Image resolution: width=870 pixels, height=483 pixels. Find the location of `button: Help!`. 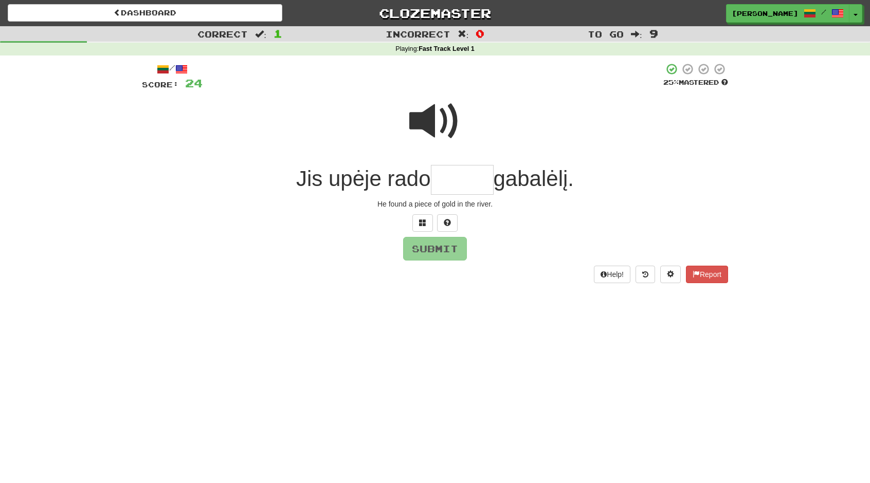

button: Help! is located at coordinates (612, 275).